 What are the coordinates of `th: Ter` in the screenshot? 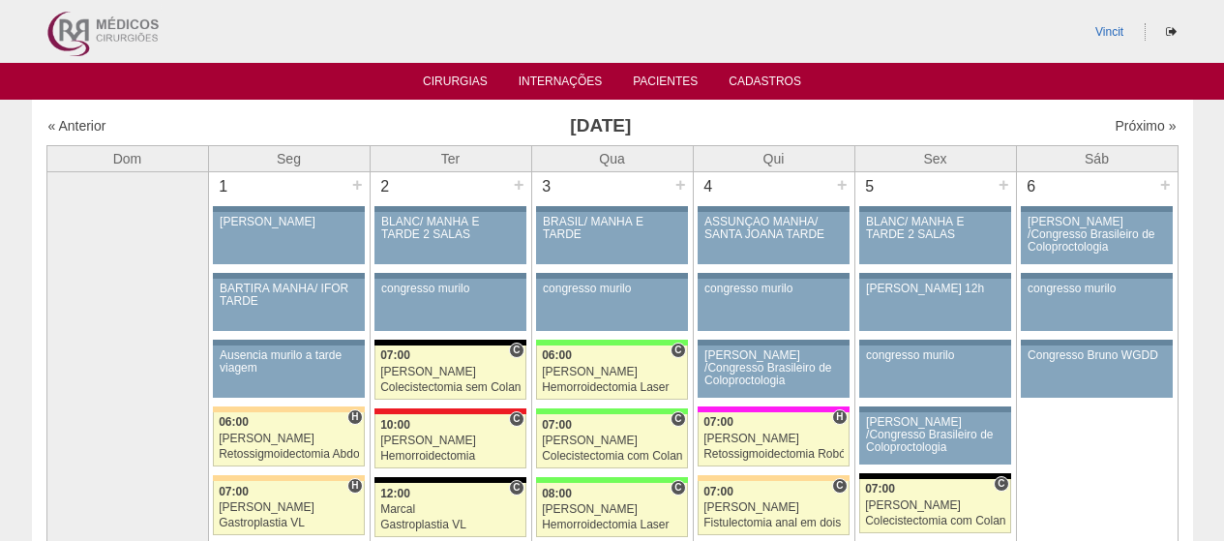 It's located at (450, 158).